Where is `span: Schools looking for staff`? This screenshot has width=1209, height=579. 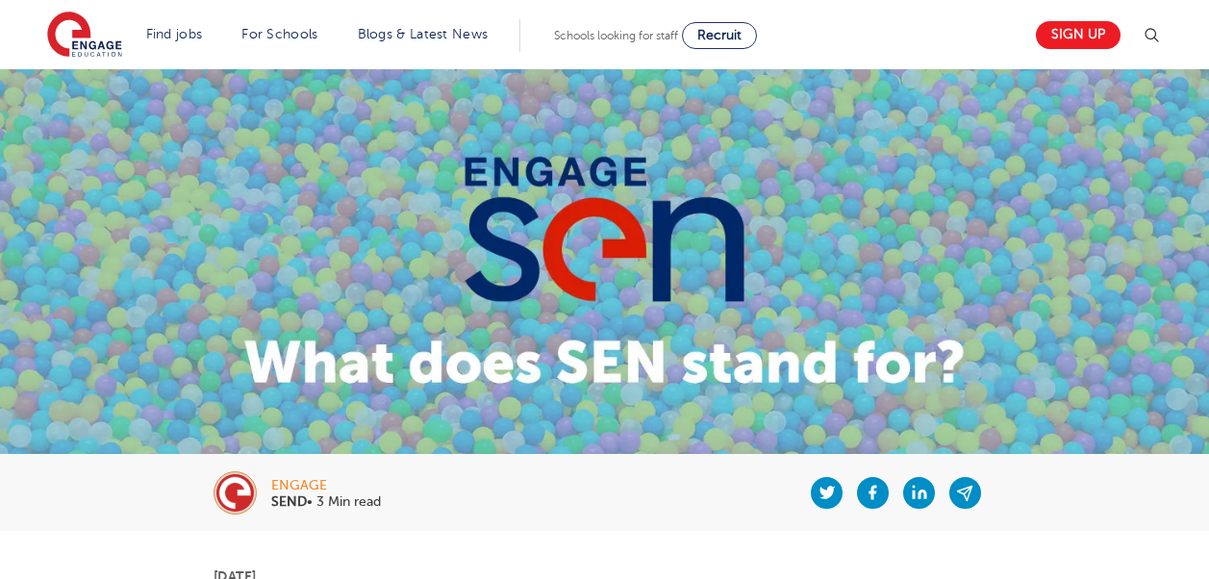 span: Schools looking for staff is located at coordinates (616, 36).